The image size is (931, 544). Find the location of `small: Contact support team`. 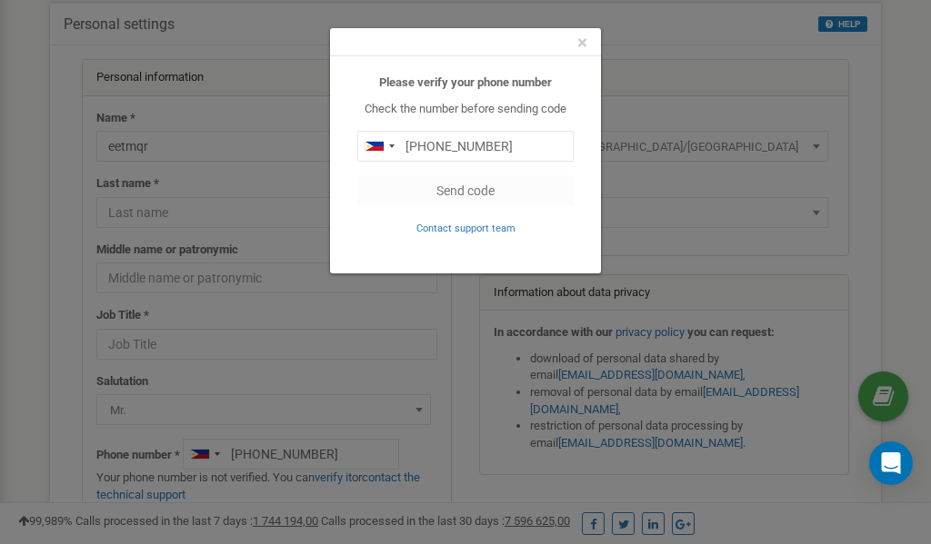

small: Contact support team is located at coordinates (465, 228).